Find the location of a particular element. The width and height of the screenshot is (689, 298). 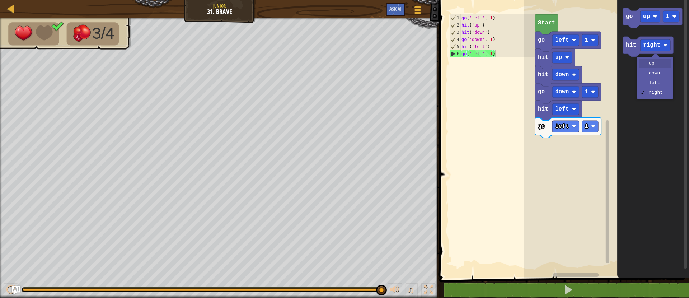

div: 3 is located at coordinates (455, 32).